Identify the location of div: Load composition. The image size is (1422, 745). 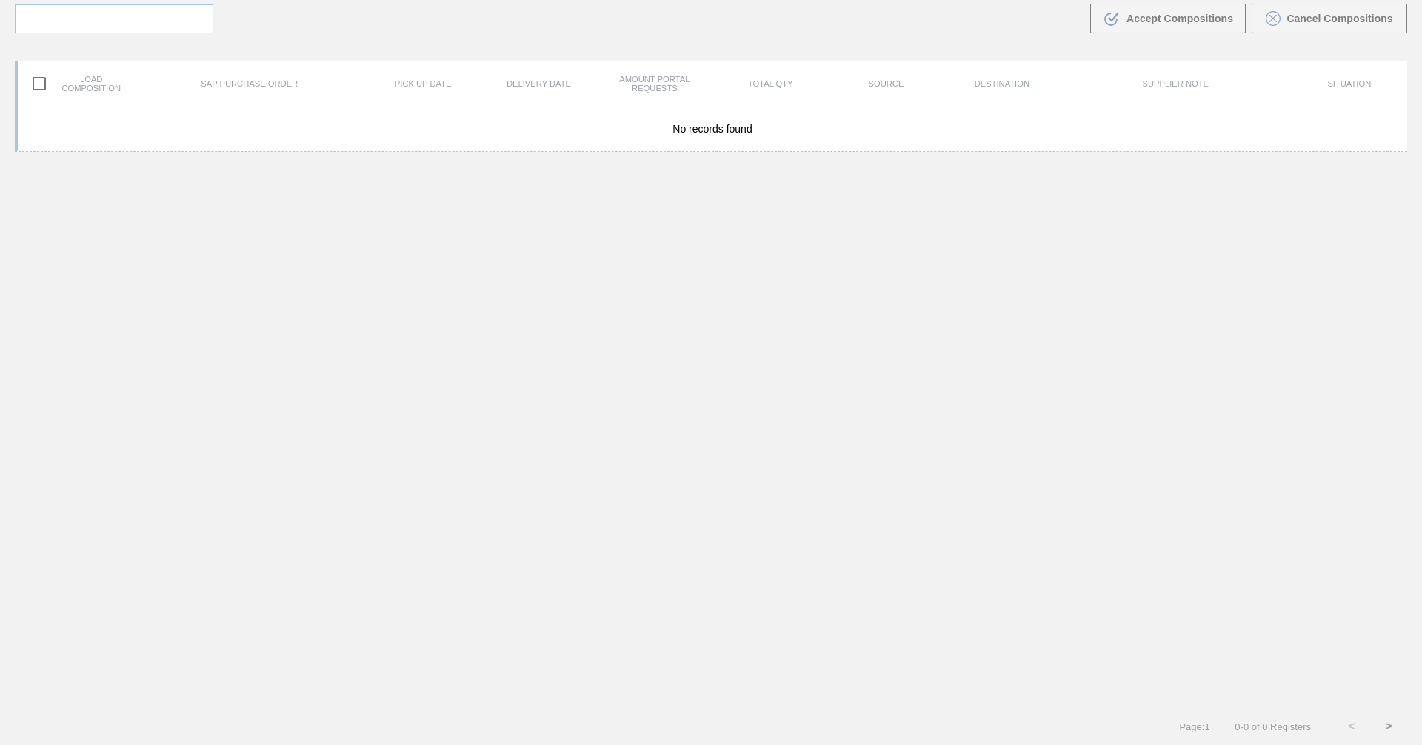
(76, 84).